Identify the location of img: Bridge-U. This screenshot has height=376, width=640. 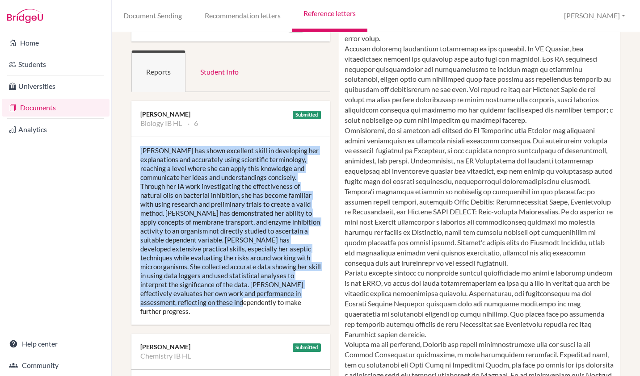
(25, 16).